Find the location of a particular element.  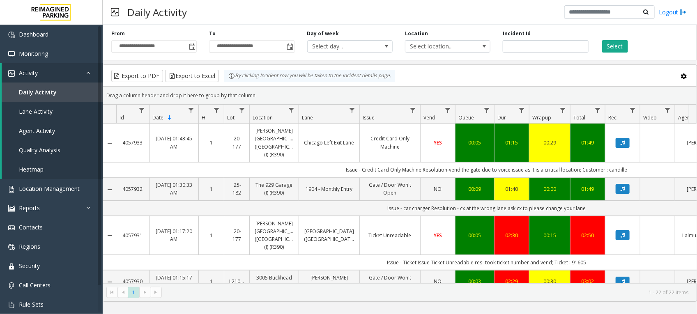

a: Chicago Left Exit Lane is located at coordinates (329, 142).